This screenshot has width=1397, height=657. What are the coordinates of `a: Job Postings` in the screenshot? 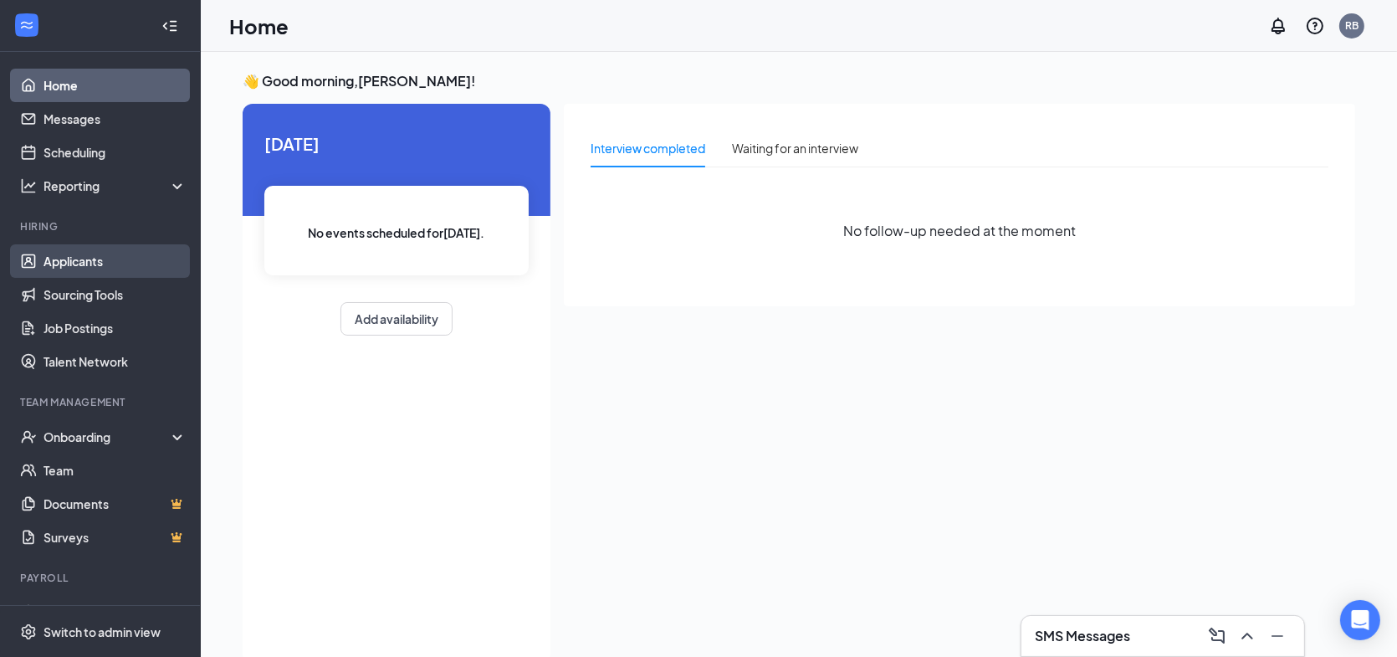 It's located at (115, 328).